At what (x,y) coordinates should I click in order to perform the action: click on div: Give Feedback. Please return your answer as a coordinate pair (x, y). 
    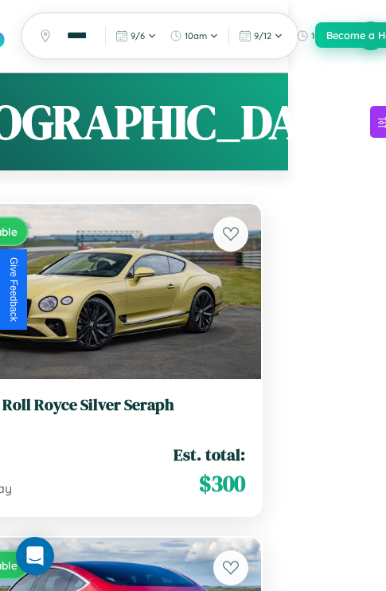
    Looking at the image, I should click on (14, 289).